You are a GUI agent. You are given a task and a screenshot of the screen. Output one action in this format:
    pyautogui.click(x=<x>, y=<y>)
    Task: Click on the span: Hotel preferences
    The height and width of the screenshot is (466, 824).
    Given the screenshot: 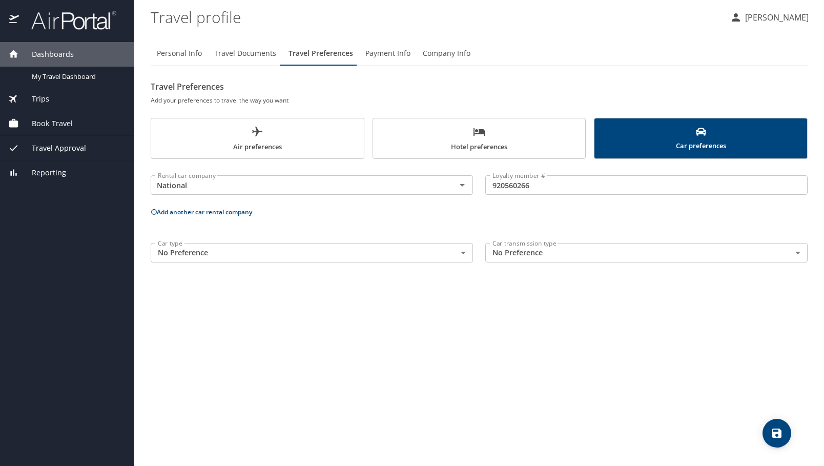 What is the action you would take?
    pyautogui.click(x=479, y=139)
    